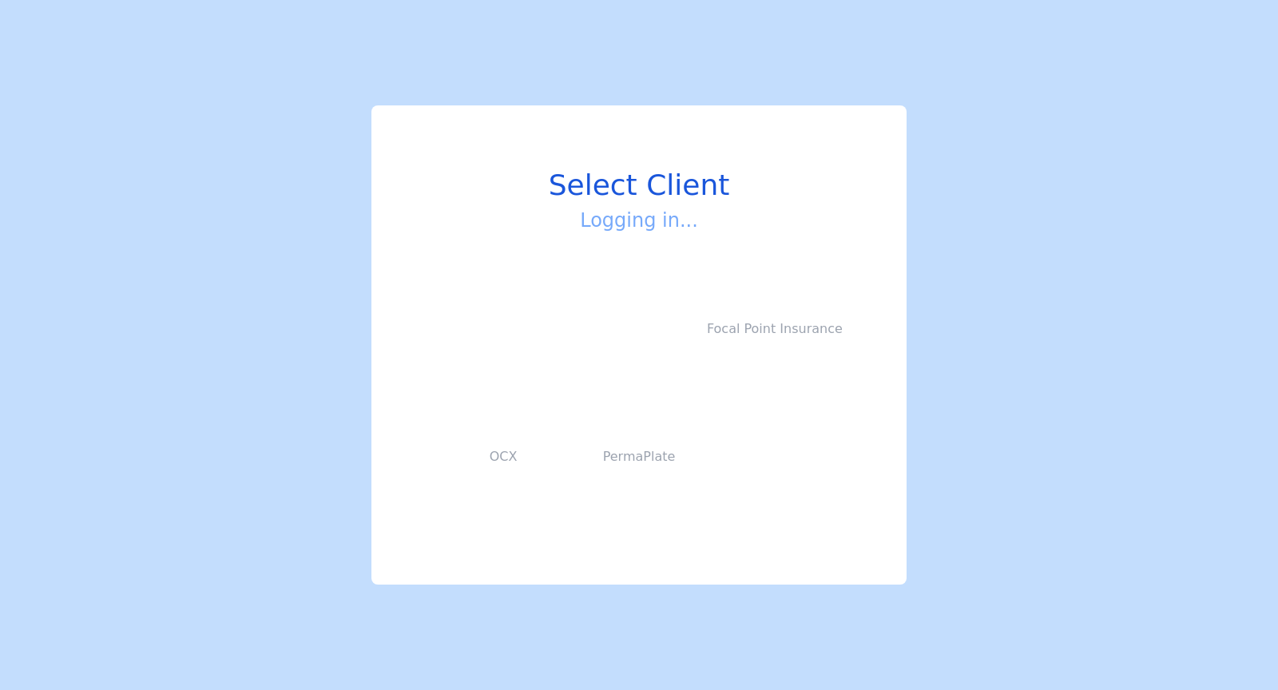 This screenshot has width=1278, height=690. I want to click on p: Focal Point Insurance, so click(775, 329).